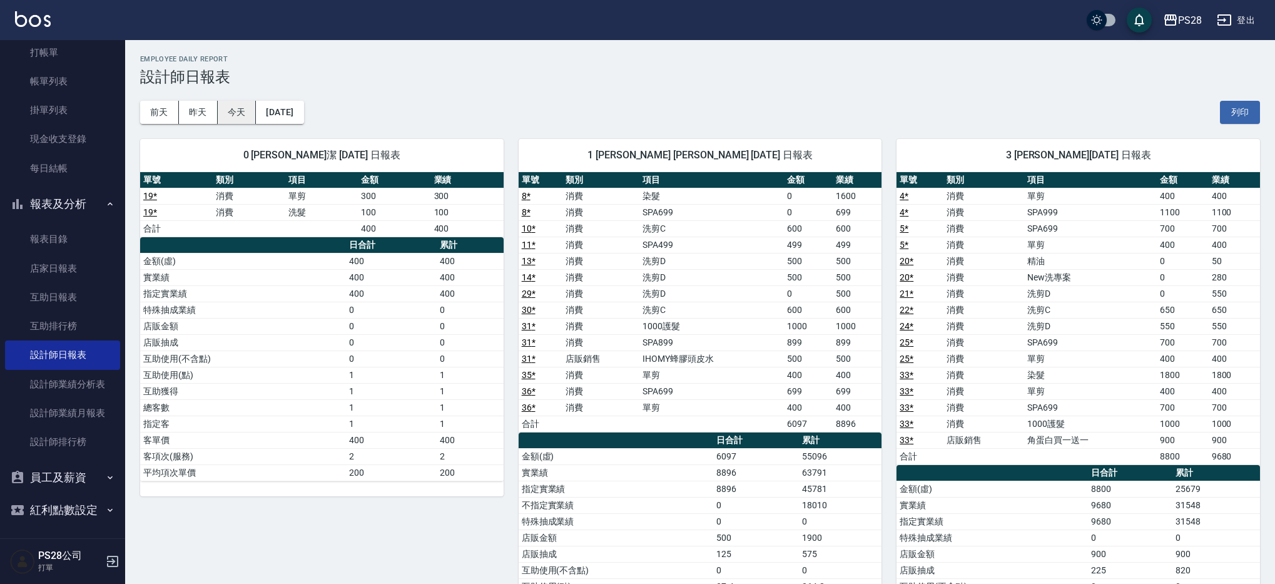 The height and width of the screenshot is (584, 1275). I want to click on a: 掛單列表, so click(63, 110).